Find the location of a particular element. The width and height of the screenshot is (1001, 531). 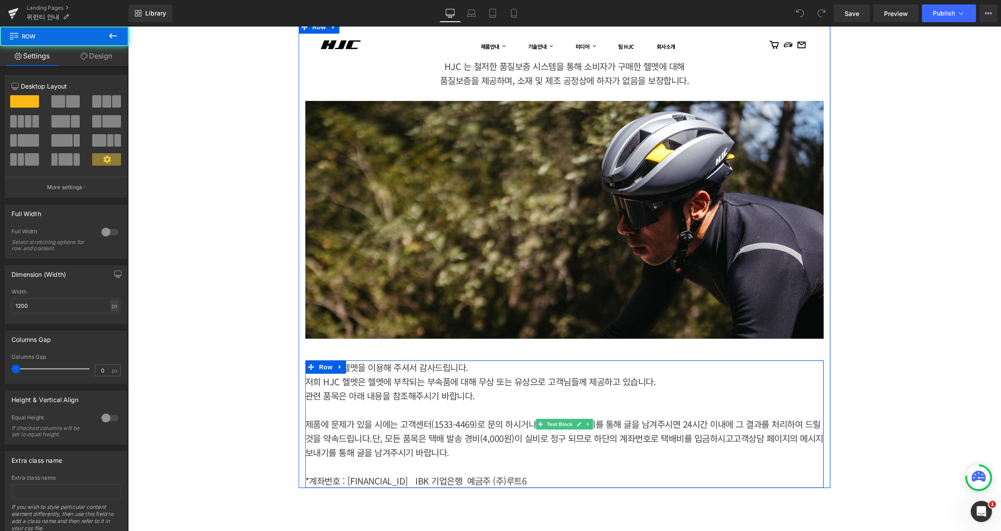

button: Publish is located at coordinates (949, 13).